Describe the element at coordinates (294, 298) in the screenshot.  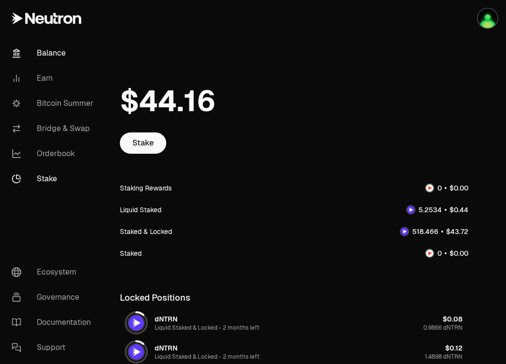
I see `div: Locked Positions` at that location.